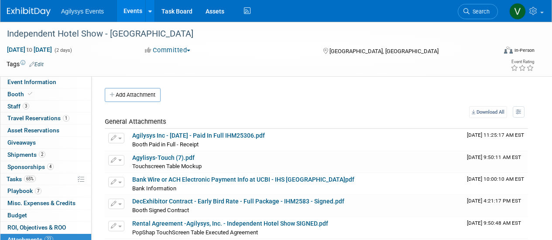 Image resolution: width=552 pixels, height=240 pixels. What do you see at coordinates (46, 130) in the screenshot?
I see `a: Asset Reservations` at bounding box center [46, 130].